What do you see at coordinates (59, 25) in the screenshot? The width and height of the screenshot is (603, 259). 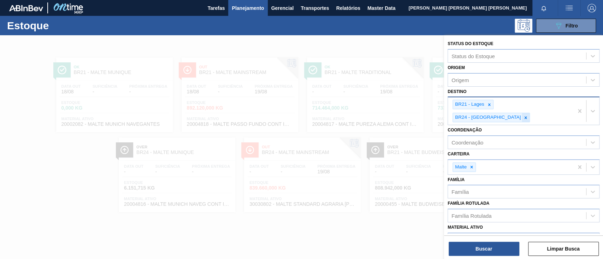 I see `h1: Estoque` at bounding box center [59, 25].